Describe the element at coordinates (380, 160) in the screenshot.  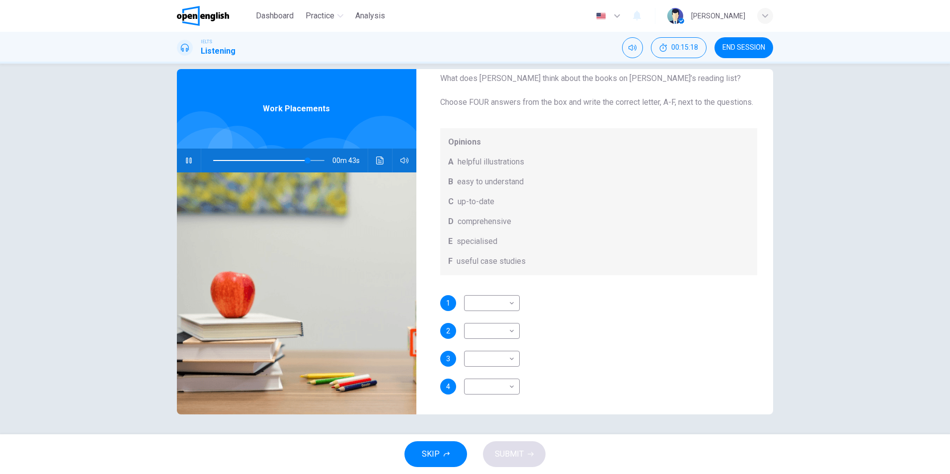
I see `button: Click to see the audio transcription` at that location.